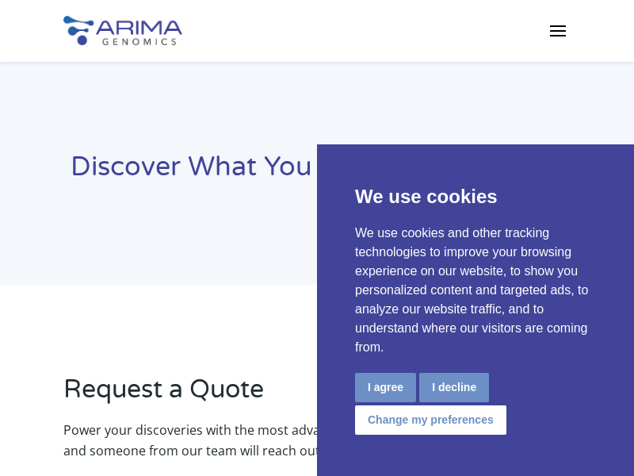 The height and width of the screenshot is (476, 634). What do you see at coordinates (431, 420) in the screenshot?
I see `button: Change my preferences` at bounding box center [431, 420].